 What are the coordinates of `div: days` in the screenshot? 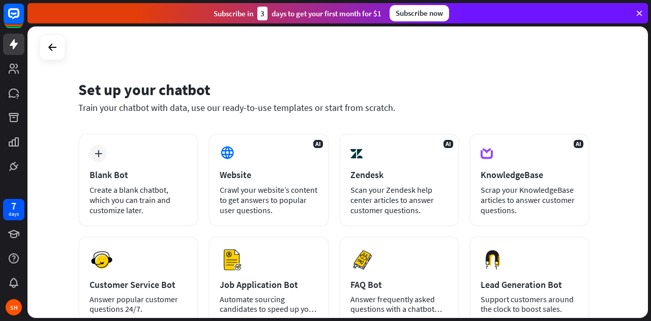 It's located at (14, 214).